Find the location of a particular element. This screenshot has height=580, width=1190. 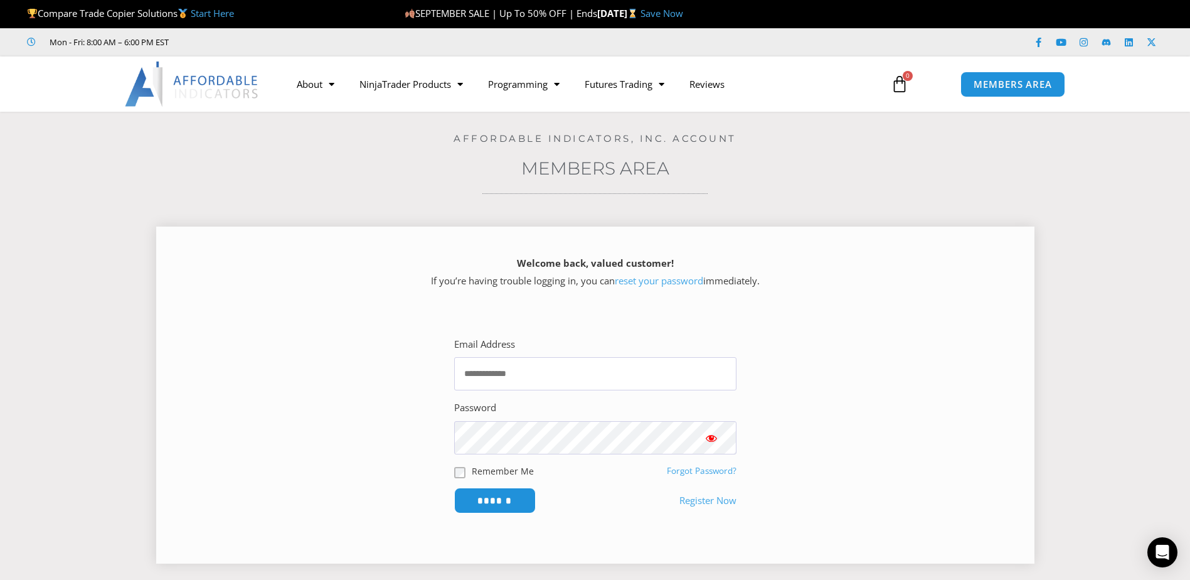

img: LogoAI | Affordable Indicators – NinjaTrader is located at coordinates (192, 84).